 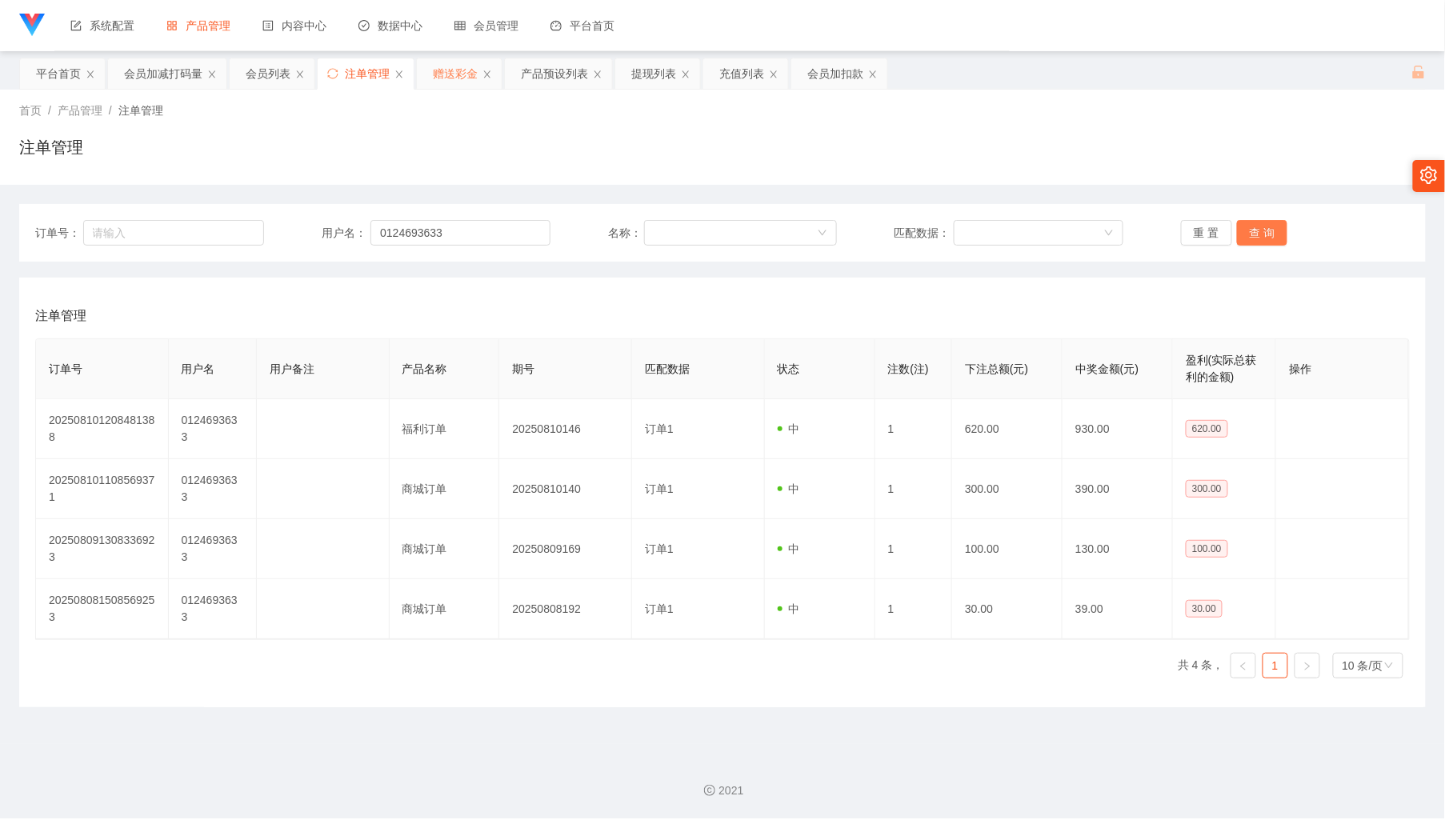 I want to click on span: 系统配置, so click(x=103, y=25).